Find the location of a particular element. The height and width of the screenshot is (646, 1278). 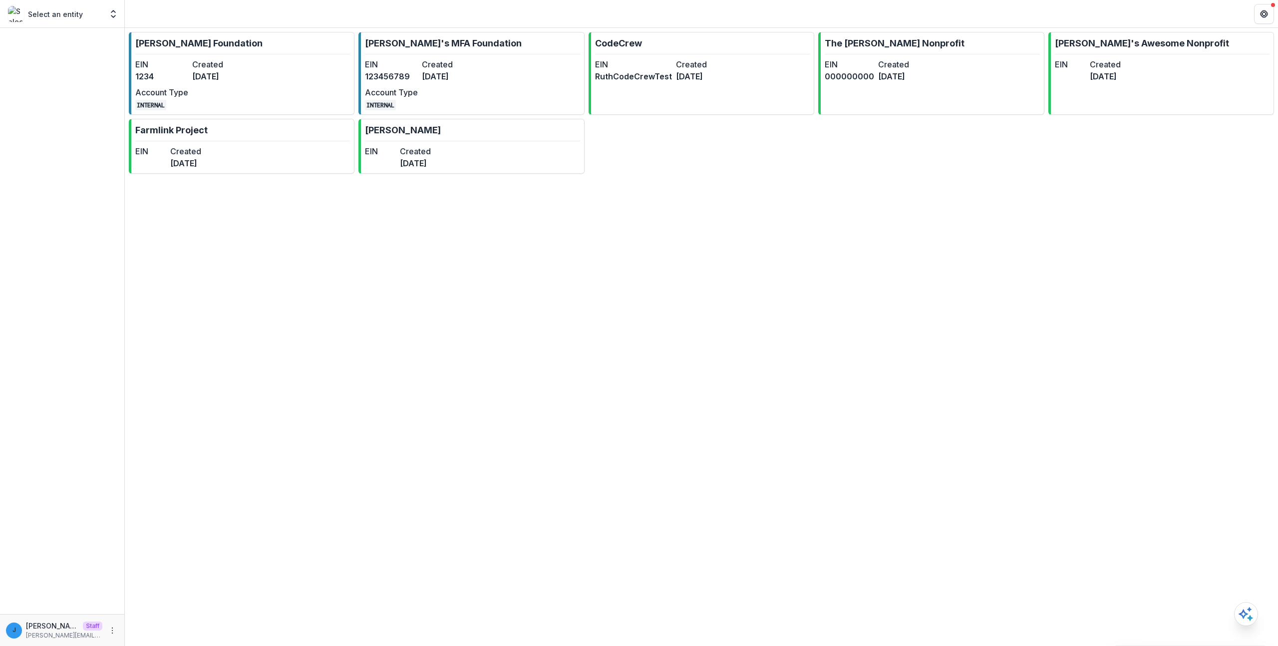

p: Select an entity is located at coordinates (55, 14).